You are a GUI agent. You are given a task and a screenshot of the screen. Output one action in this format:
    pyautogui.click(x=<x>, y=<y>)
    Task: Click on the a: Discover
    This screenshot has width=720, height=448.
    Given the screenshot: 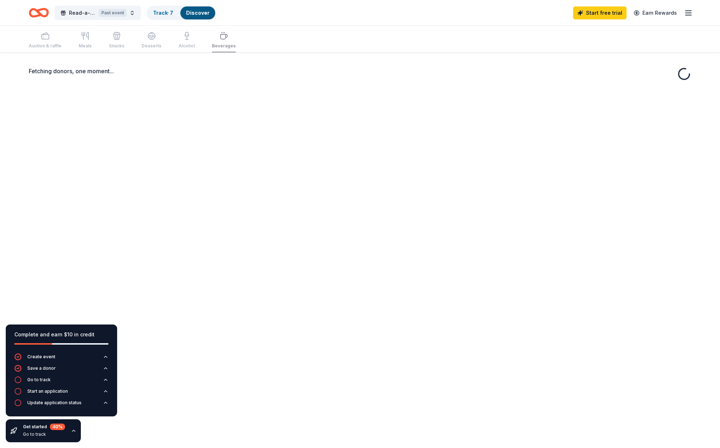 What is the action you would take?
    pyautogui.click(x=198, y=13)
    